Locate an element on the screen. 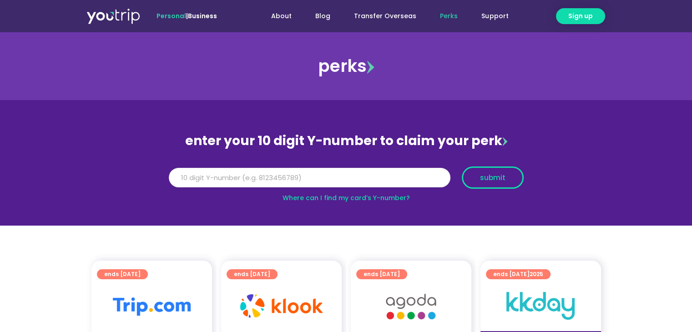 Image resolution: width=692 pixels, height=332 pixels. a: Sign up is located at coordinates (580, 16).